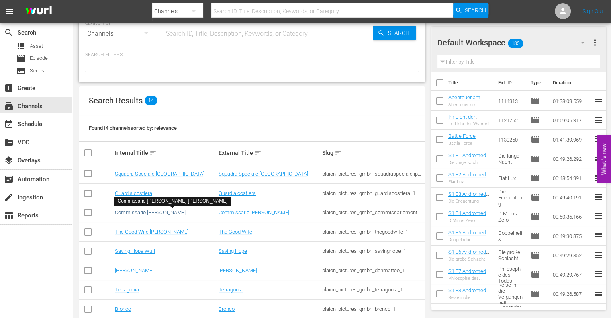  I want to click on a: S1 E8 Andromeda (FSK12), so click(469, 293).